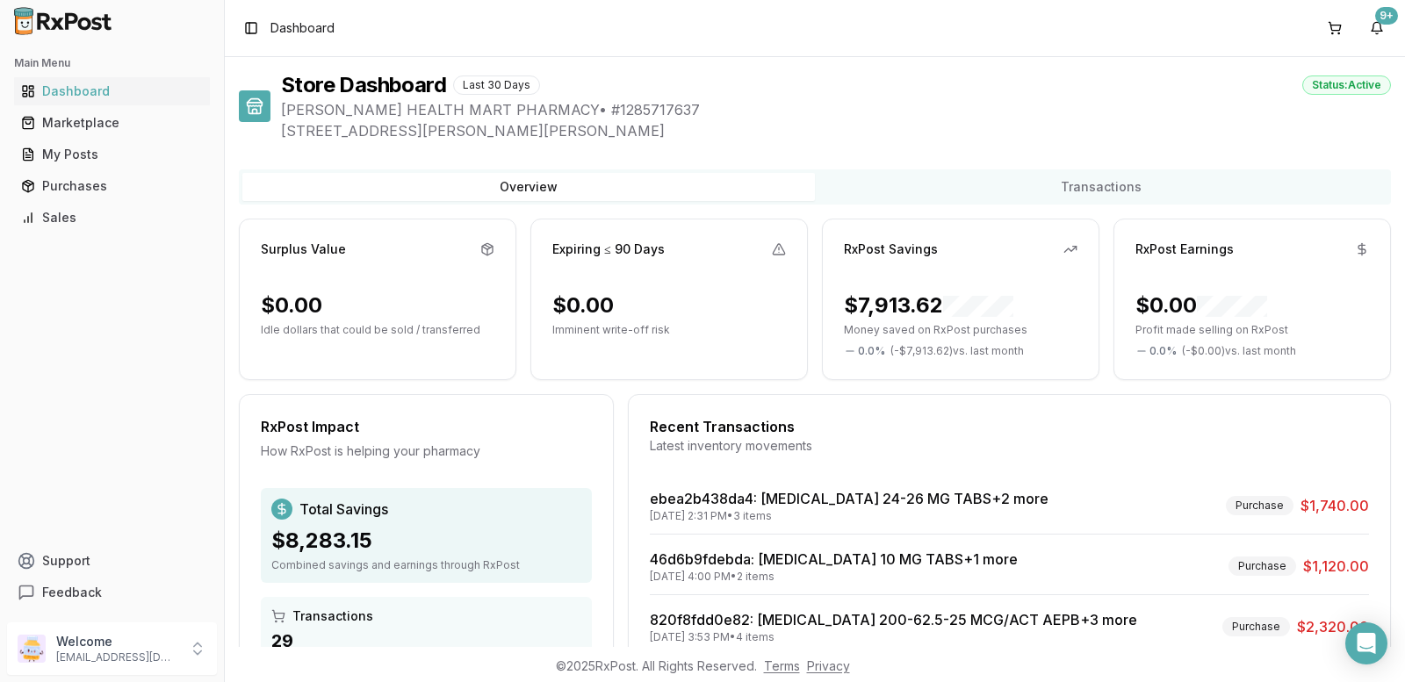  Describe the element at coordinates (426, 541) in the screenshot. I see `div: $8,283.15` at that location.